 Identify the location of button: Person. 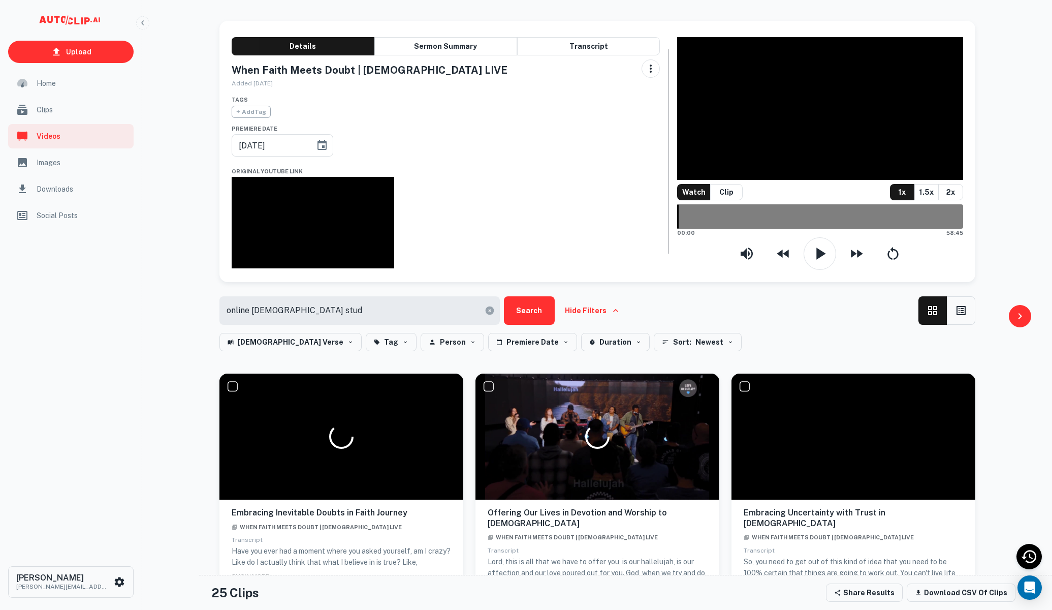
(452, 342).